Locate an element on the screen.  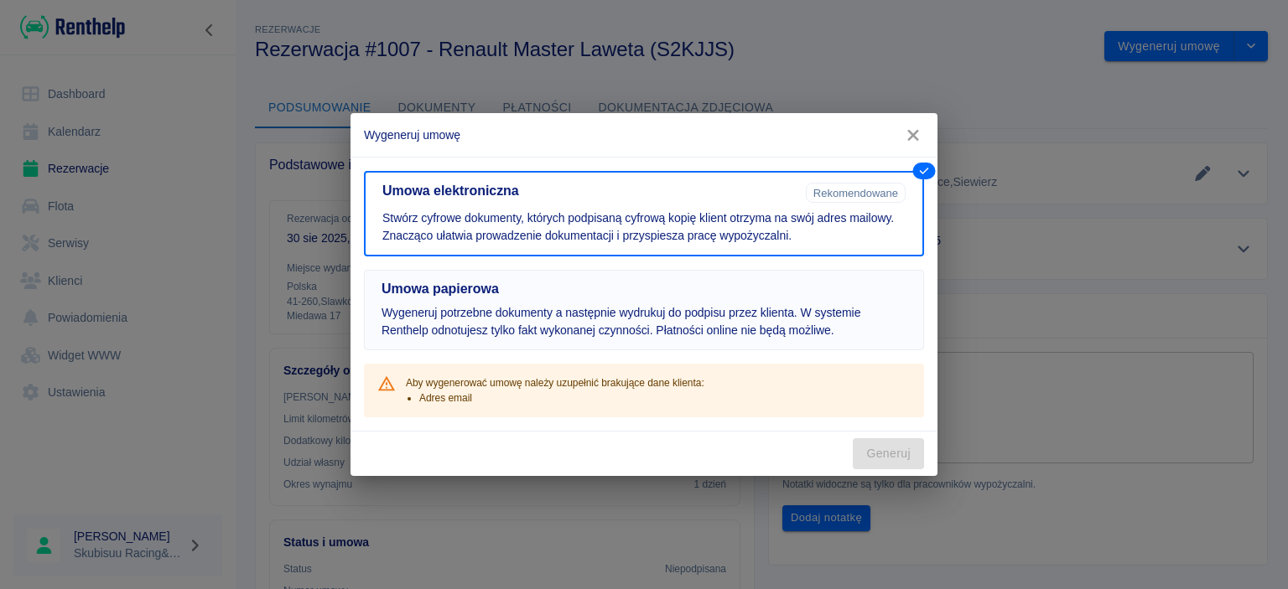
li: Adres email is located at coordinates (562, 398).